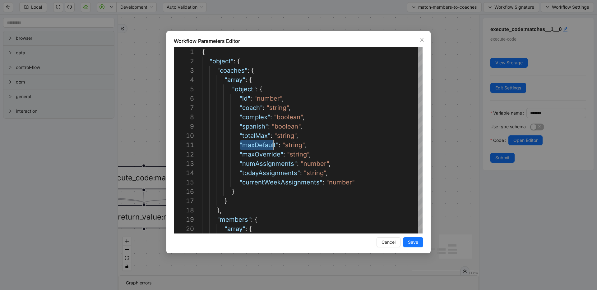 The width and height of the screenshot is (597, 290). What do you see at coordinates (184, 183) in the screenshot?
I see `div: 15` at bounding box center [184, 183].